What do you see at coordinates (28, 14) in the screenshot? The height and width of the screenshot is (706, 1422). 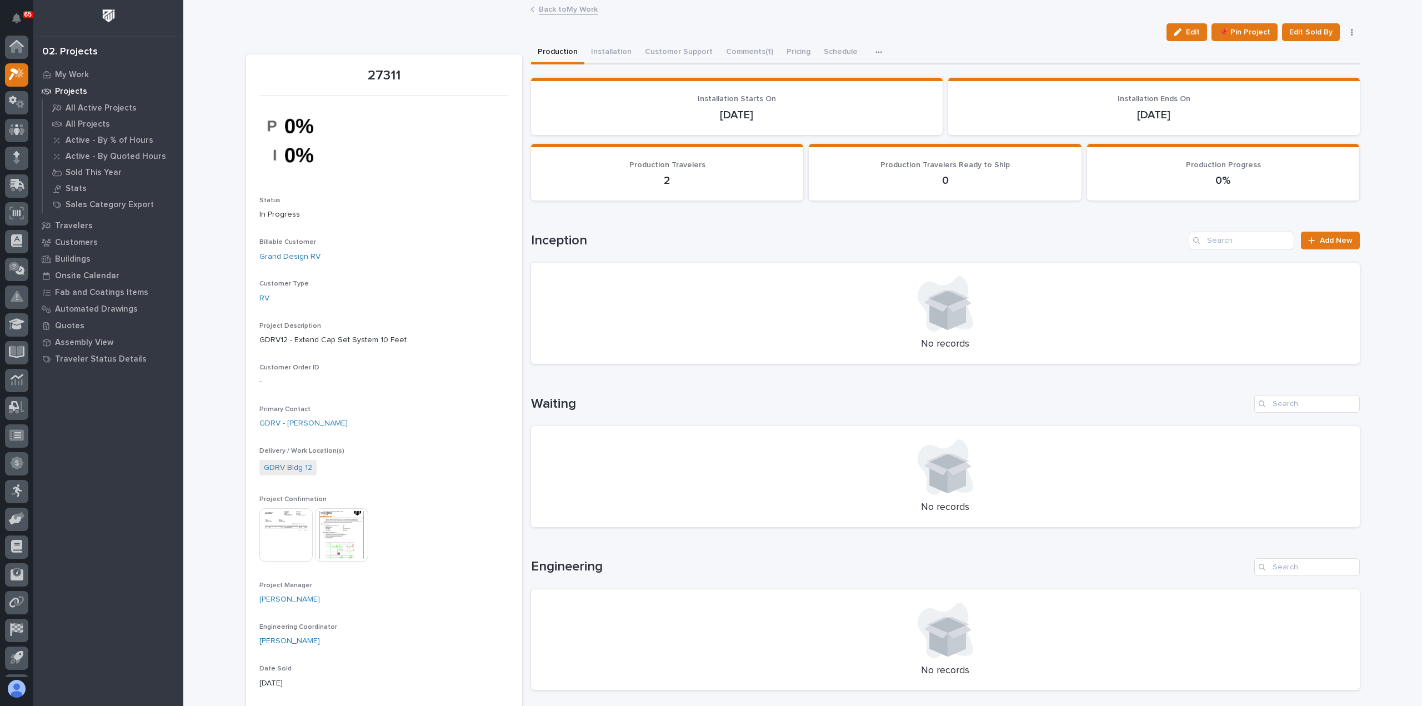 I see `p: 65` at bounding box center [28, 14].